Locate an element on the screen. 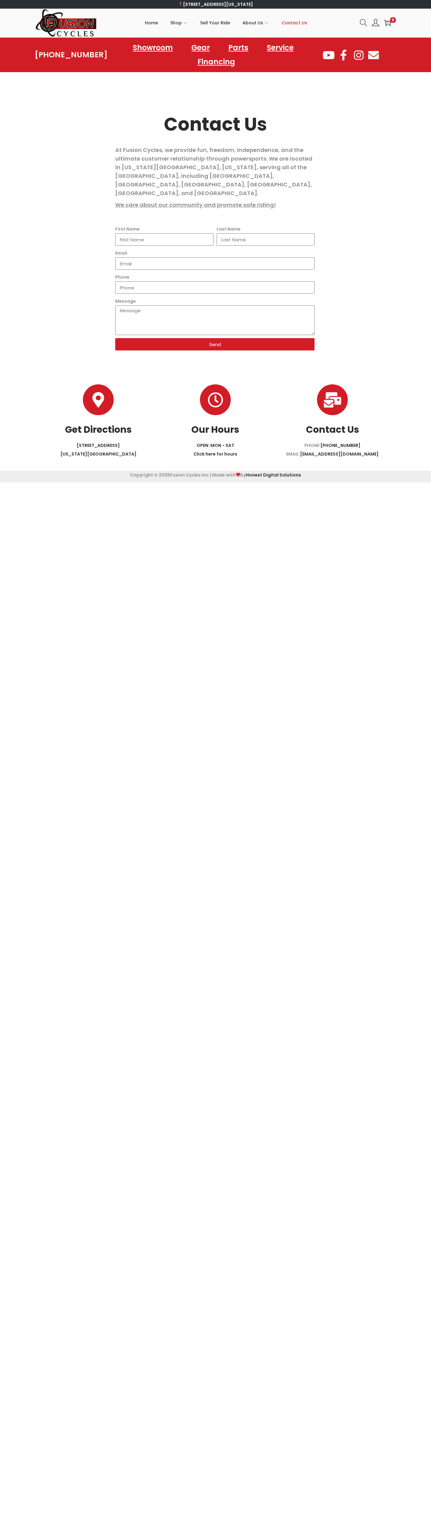  span: Send is located at coordinates (215, 344).